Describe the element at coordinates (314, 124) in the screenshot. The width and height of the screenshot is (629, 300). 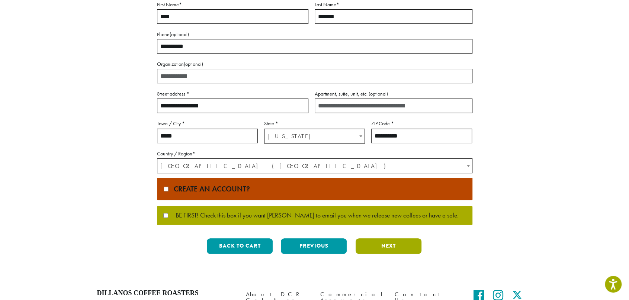
I see `label: State` at that location.